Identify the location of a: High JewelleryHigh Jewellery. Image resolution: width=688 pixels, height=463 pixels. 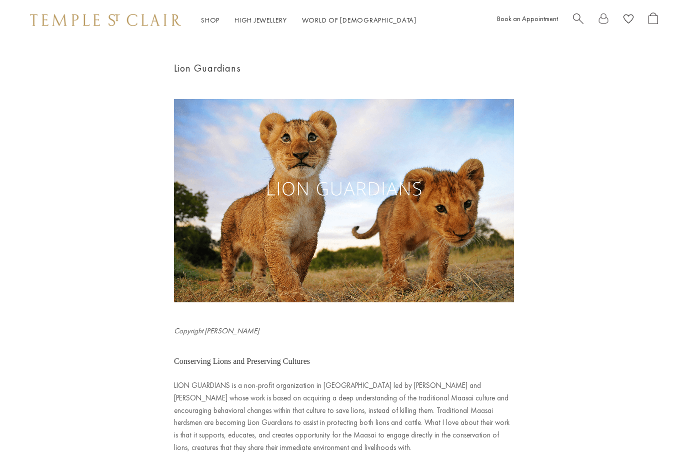
(261, 20).